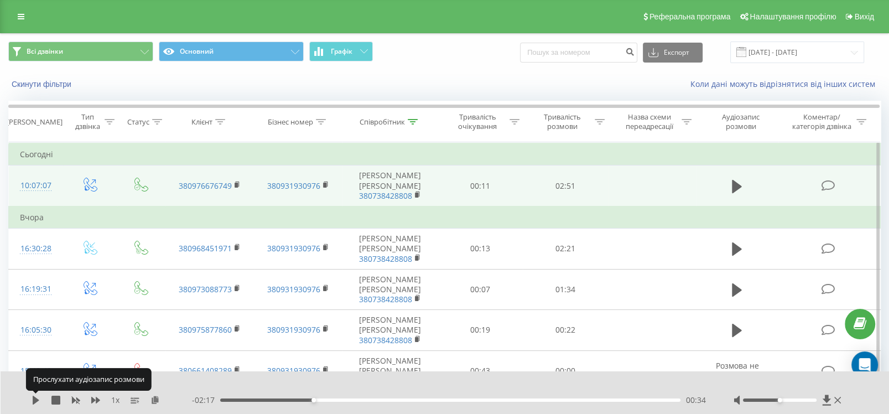 The height and width of the screenshot is (414, 889). What do you see at coordinates (45, 51) in the screenshot?
I see `span: Всі дзвінки` at bounding box center [45, 51].